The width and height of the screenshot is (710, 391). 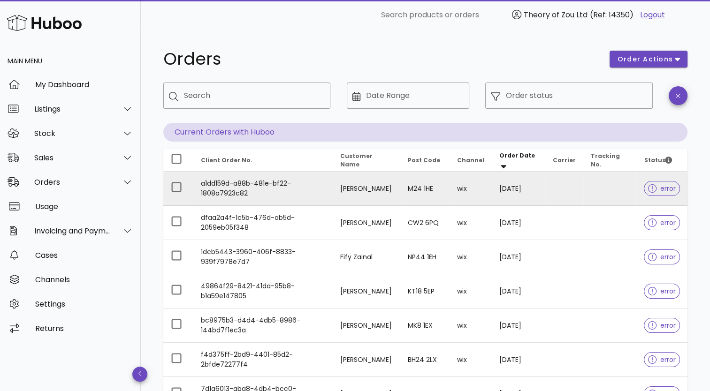 I want to click on div: Settings, so click(x=84, y=304).